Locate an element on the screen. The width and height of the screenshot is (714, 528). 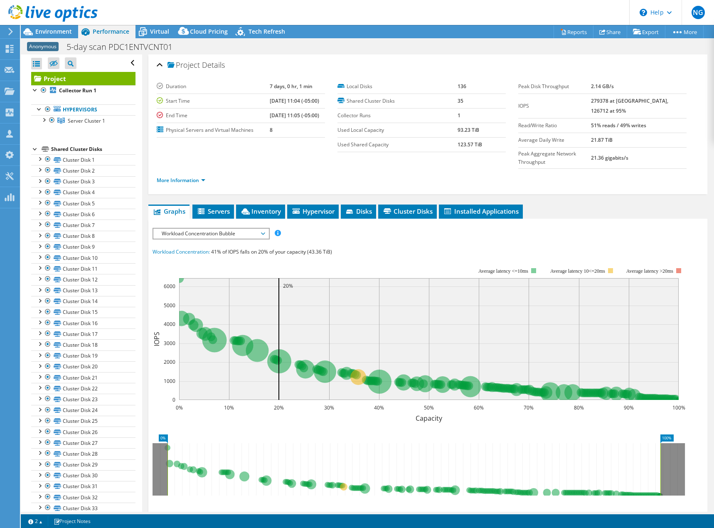
a: Cluster Disk 6 is located at coordinates (83, 214).